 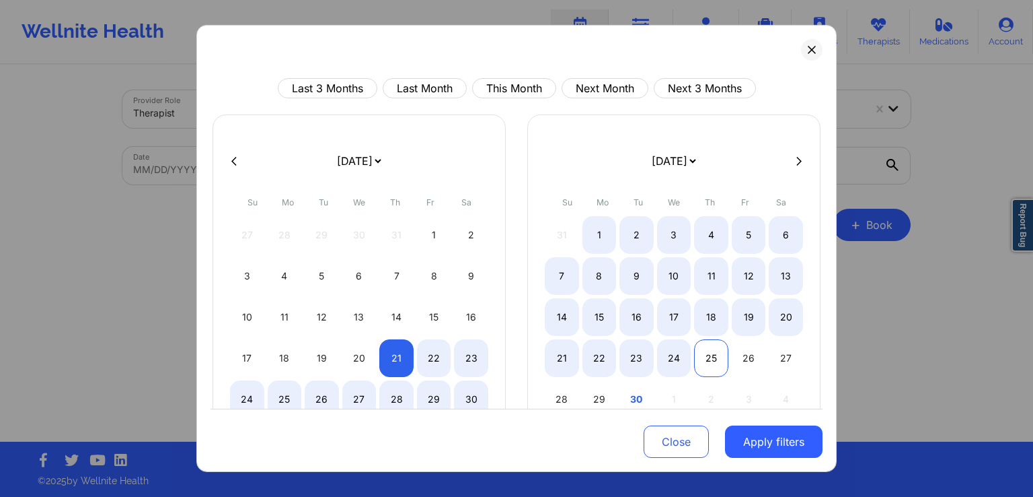 I want to click on div: Mon Aug 11 2025, so click(x=285, y=317).